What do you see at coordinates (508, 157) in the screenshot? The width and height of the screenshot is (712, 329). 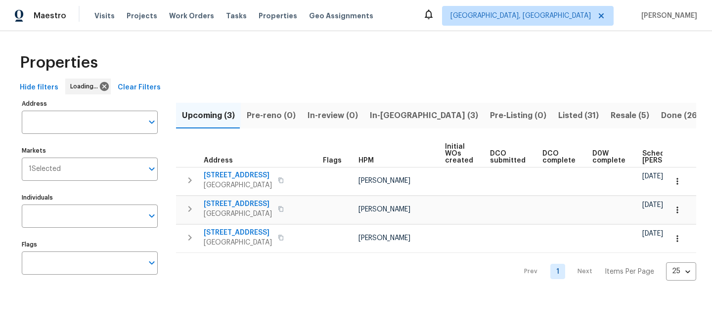 I see `span: DCO submitted` at bounding box center [508, 157].